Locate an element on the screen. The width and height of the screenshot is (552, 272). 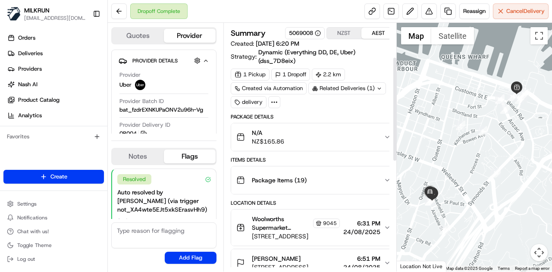
div: 3 is located at coordinates (505, 109).